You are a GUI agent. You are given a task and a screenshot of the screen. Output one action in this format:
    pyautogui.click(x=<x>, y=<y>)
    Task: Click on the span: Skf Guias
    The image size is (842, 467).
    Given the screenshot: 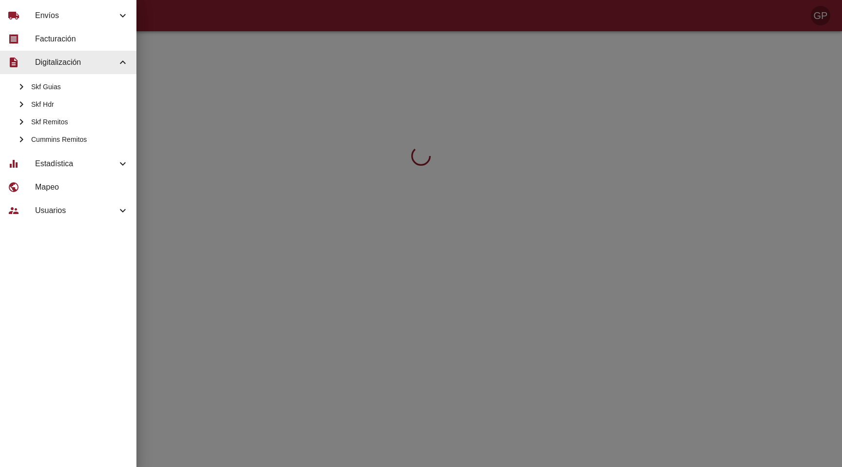 What is the action you would take?
    pyautogui.click(x=80, y=87)
    